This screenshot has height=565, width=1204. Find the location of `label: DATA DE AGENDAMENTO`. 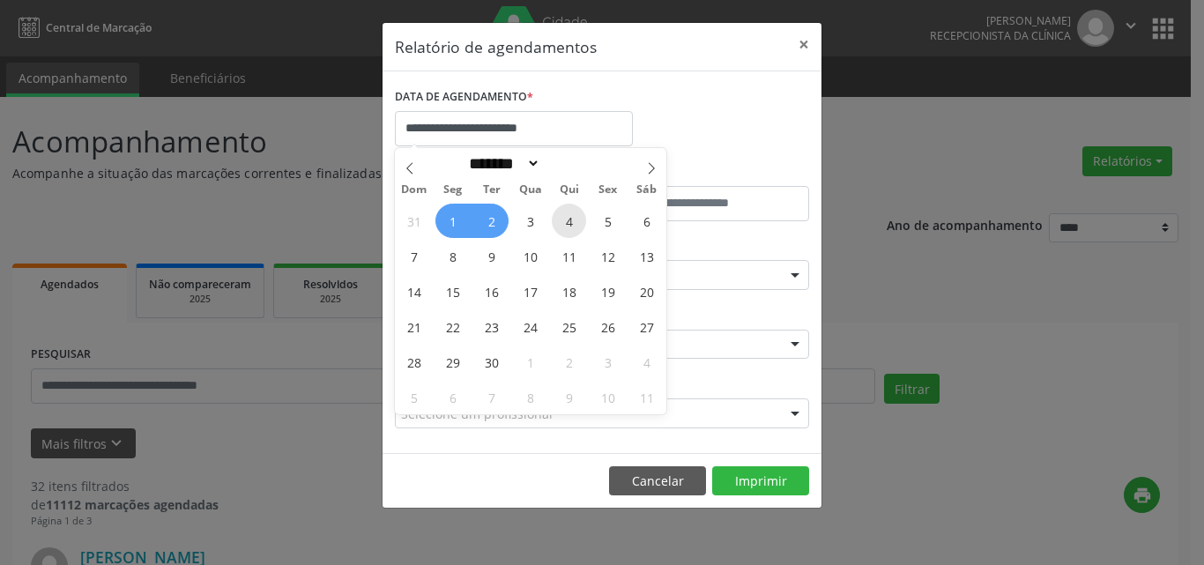

label: DATA DE AGENDAMENTO is located at coordinates (464, 97).